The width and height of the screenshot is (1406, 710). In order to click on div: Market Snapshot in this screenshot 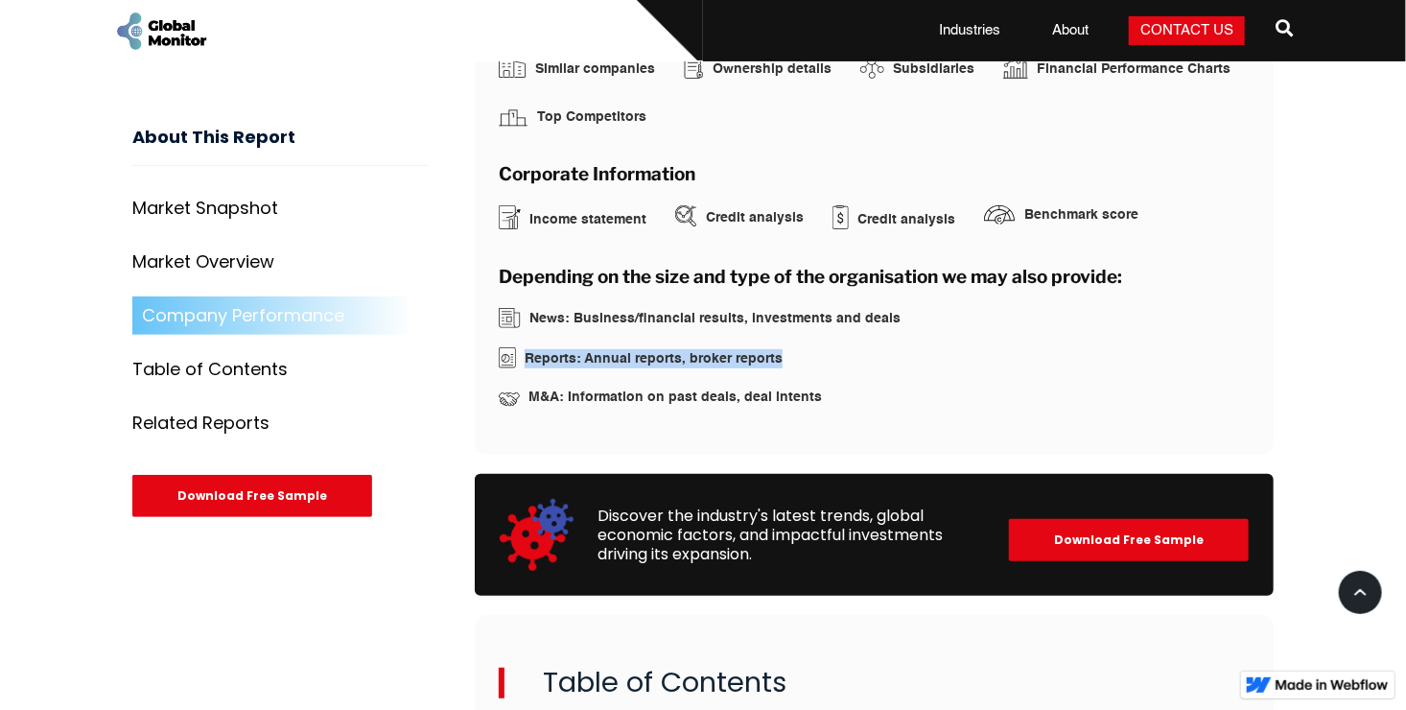, I will do `click(205, 208)`.